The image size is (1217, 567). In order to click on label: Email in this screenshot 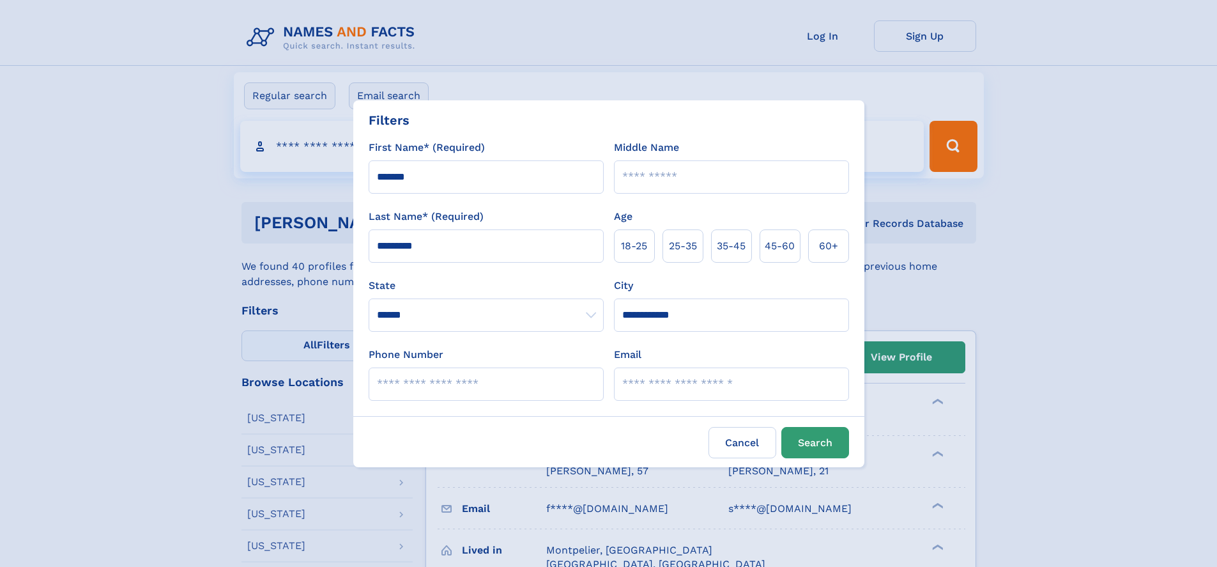, I will do `click(627, 354)`.